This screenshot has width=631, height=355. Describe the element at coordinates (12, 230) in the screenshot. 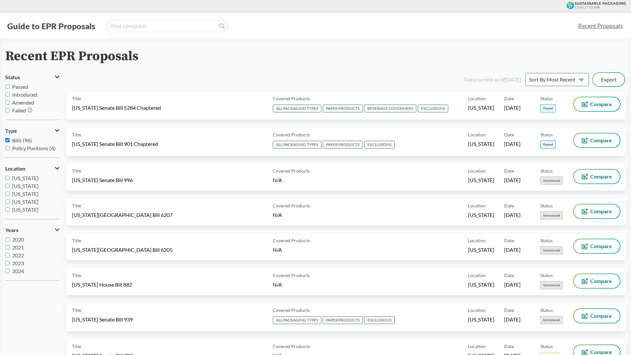

I see `span: Years` at that location.